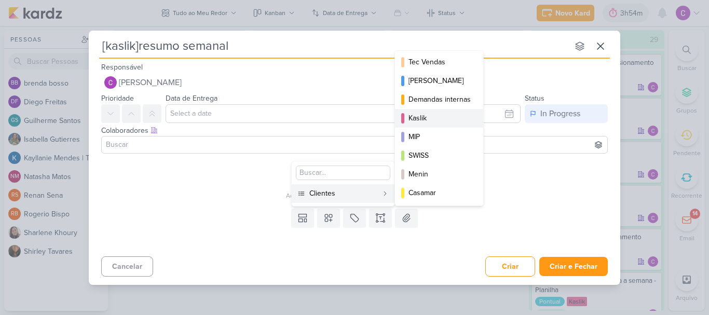 This screenshot has width=709, height=315. I want to click on input: Select a date, so click(343, 114).